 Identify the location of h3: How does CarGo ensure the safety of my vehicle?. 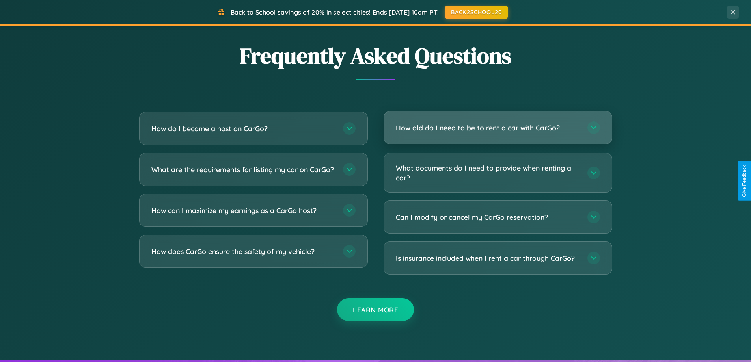
(243, 252).